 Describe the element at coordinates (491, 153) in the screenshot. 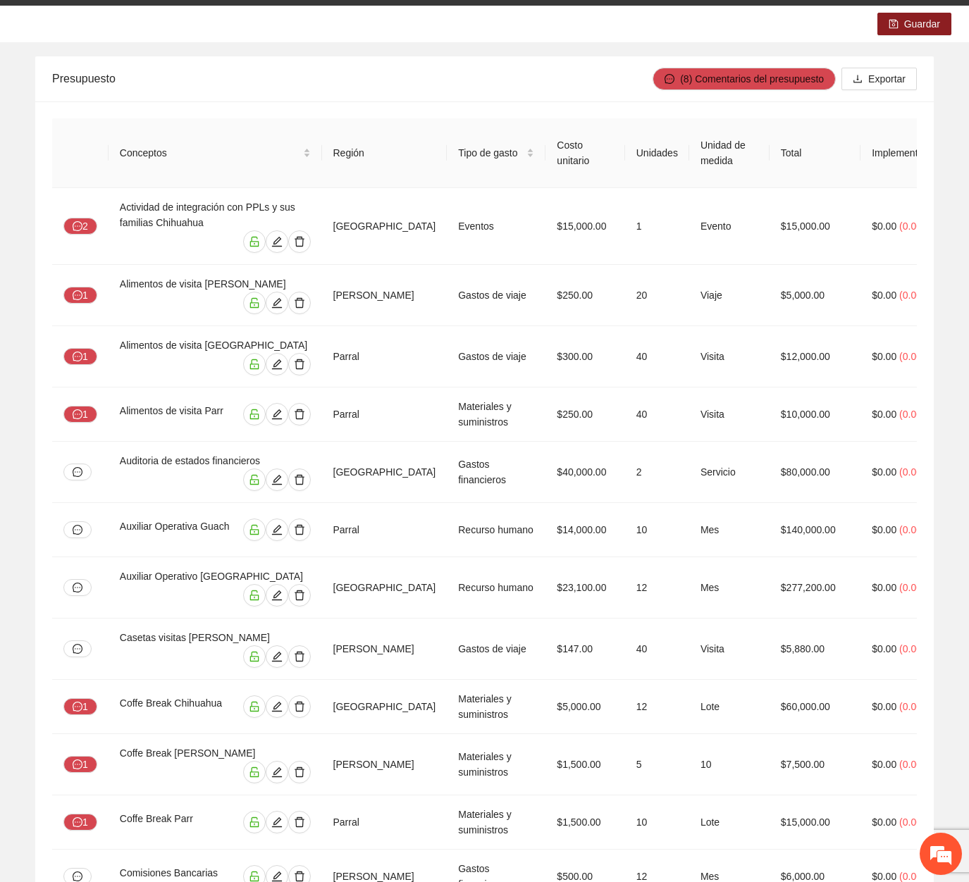

I see `span: Tipo de gasto` at that location.